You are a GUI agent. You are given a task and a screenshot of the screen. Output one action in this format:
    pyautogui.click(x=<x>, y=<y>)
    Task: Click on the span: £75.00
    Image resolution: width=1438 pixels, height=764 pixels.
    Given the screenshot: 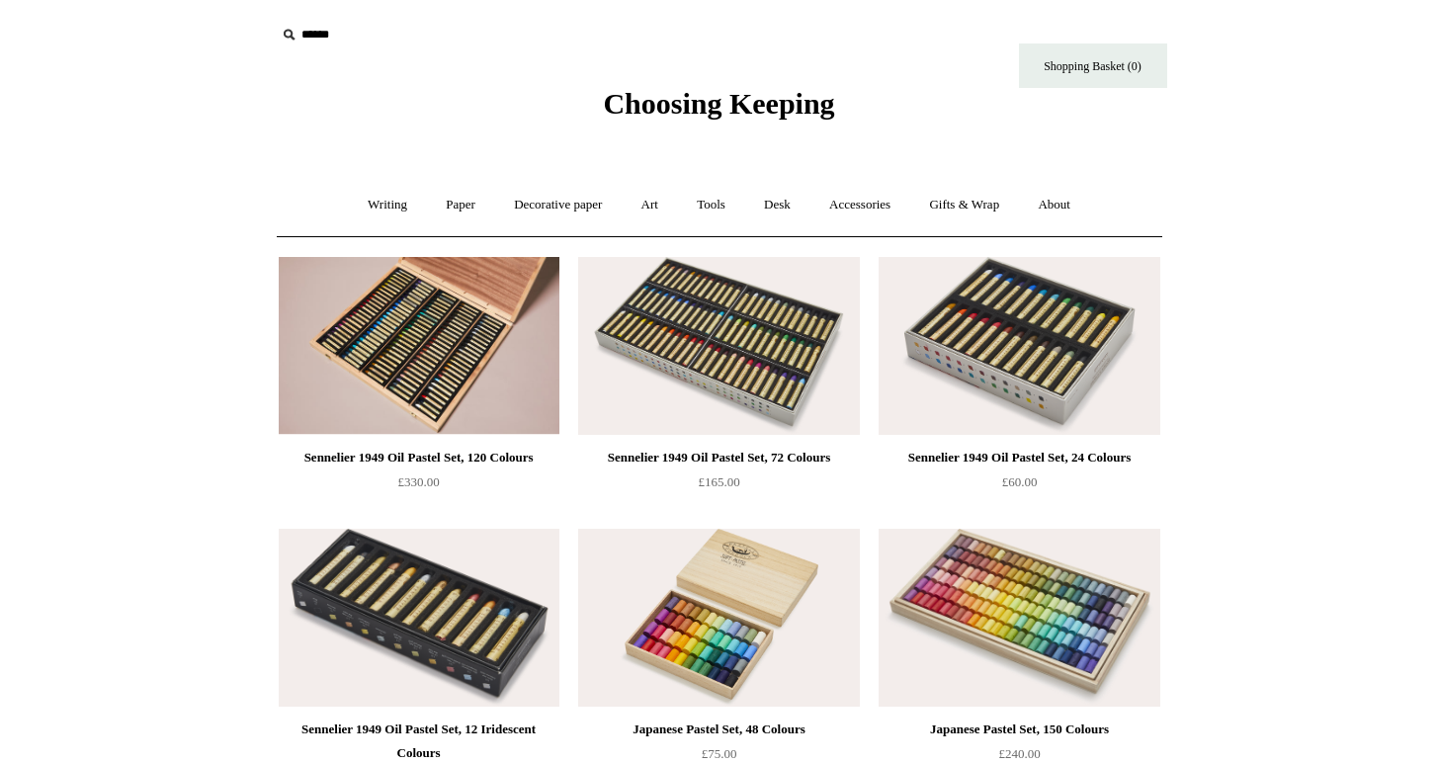 What is the action you would take?
    pyautogui.click(x=720, y=753)
    